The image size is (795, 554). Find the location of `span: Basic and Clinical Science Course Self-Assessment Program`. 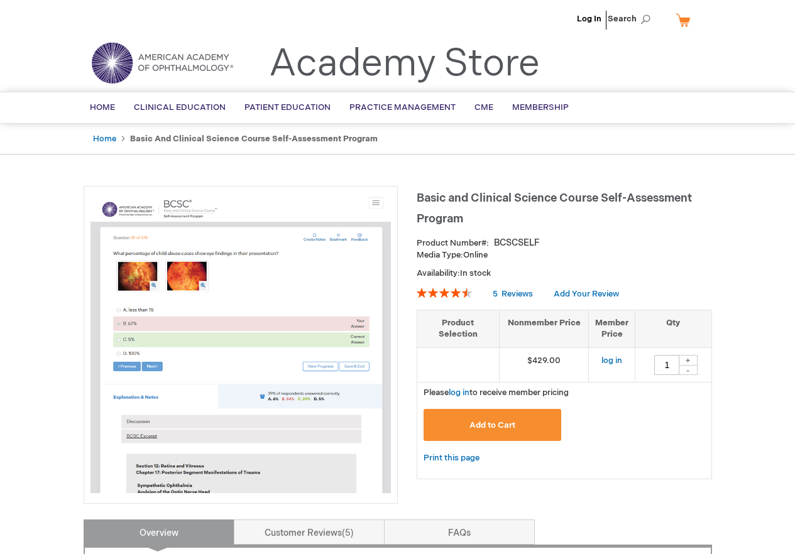

span: Basic and Clinical Science Course Self-Assessment Program is located at coordinates (554, 209).